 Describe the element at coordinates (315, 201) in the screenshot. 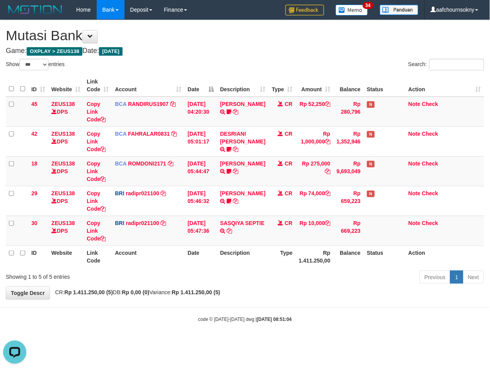

I see `td: Rp 74,000` at that location.